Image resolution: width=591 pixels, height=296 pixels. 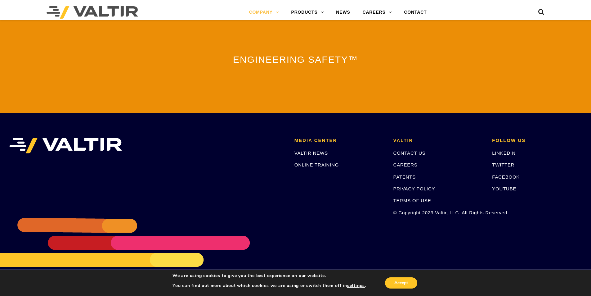 I want to click on a: VALTIR NEWS, so click(x=311, y=153).